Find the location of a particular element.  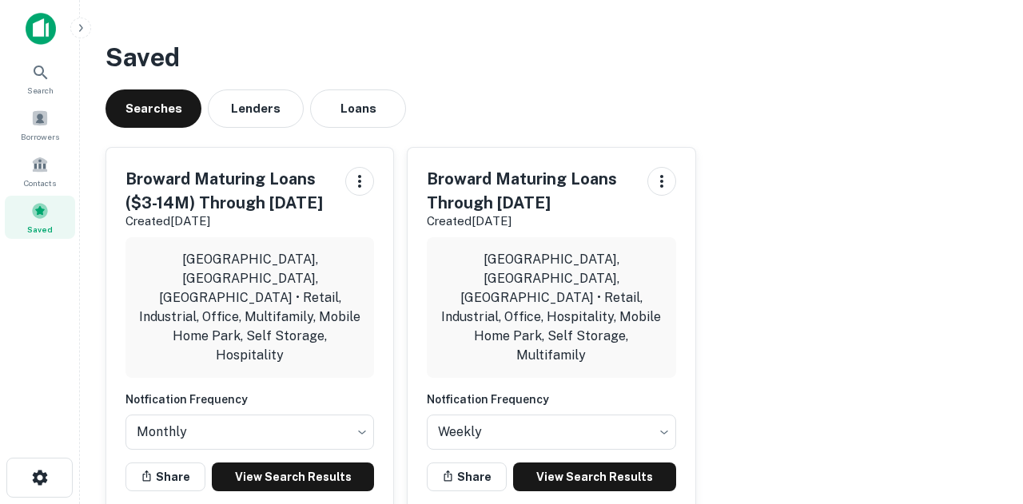

h3: Saved is located at coordinates (551, 58).